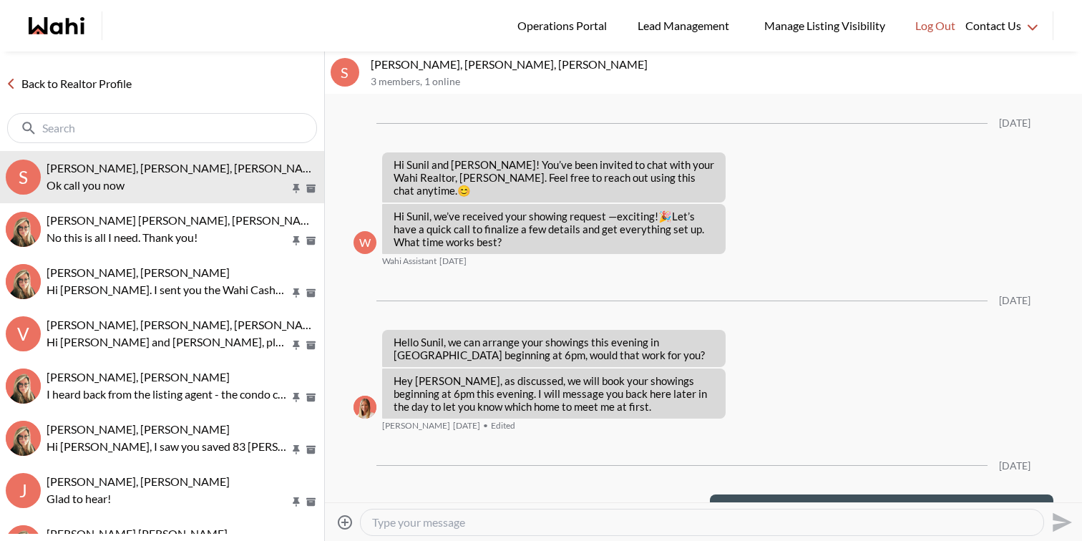 This screenshot has width=1082, height=541. Describe the element at coordinates (824, 26) in the screenshot. I see `span: Manage Listing Visibility` at that location.